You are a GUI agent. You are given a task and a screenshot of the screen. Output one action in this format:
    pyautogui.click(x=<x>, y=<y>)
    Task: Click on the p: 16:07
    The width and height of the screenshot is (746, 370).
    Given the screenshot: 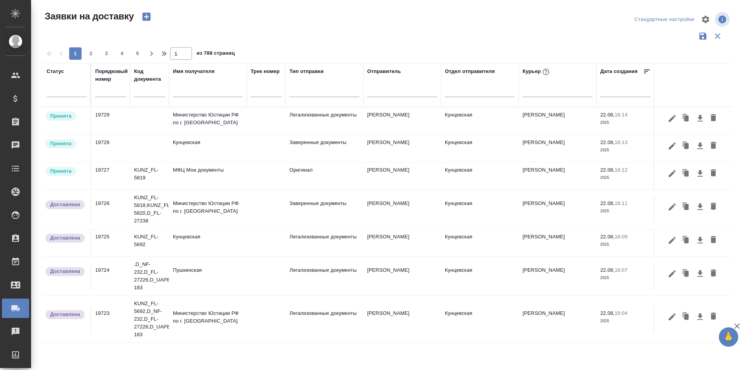 What is the action you would take?
    pyautogui.click(x=621, y=270)
    